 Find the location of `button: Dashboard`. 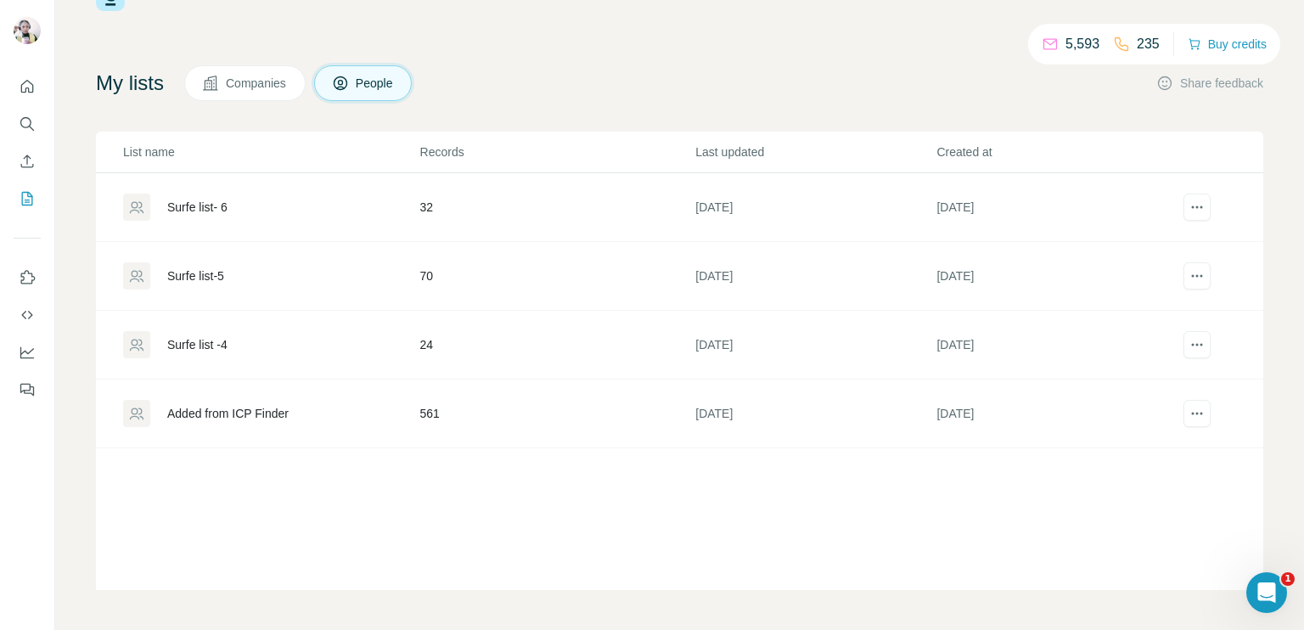

button: Dashboard is located at coordinates (27, 352).